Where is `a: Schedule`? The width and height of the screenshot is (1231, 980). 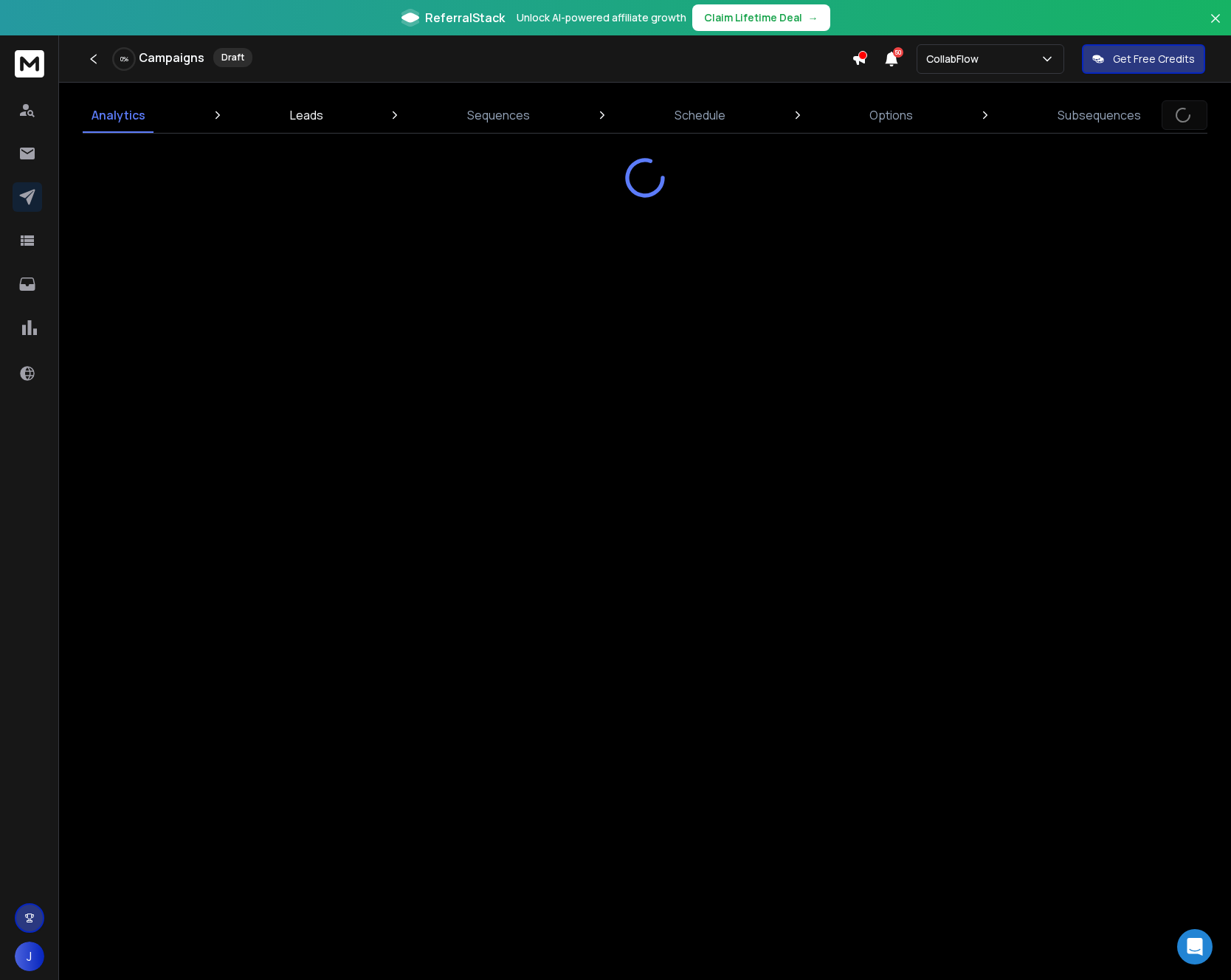
a: Schedule is located at coordinates (700, 115).